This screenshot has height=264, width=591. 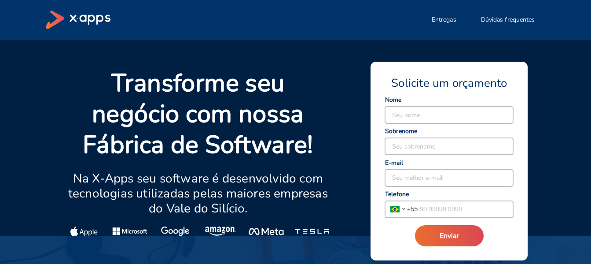 I want to click on input: Seu nome, so click(x=449, y=115).